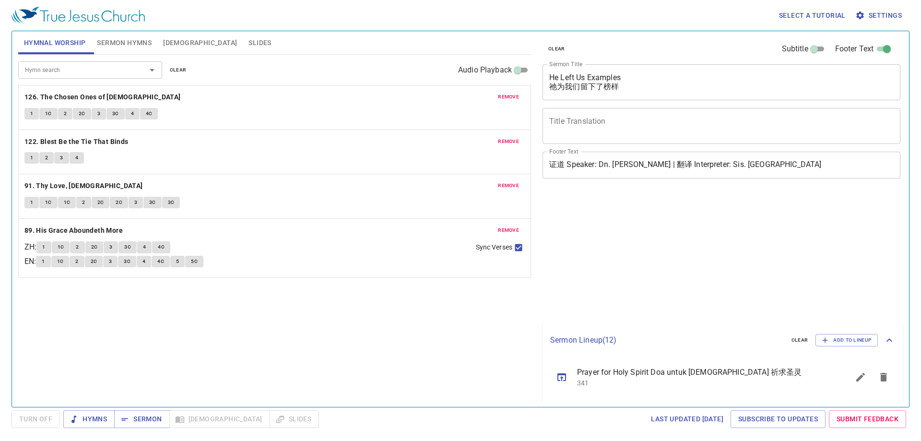  I want to click on a: Submit Feedback, so click(868, 419).